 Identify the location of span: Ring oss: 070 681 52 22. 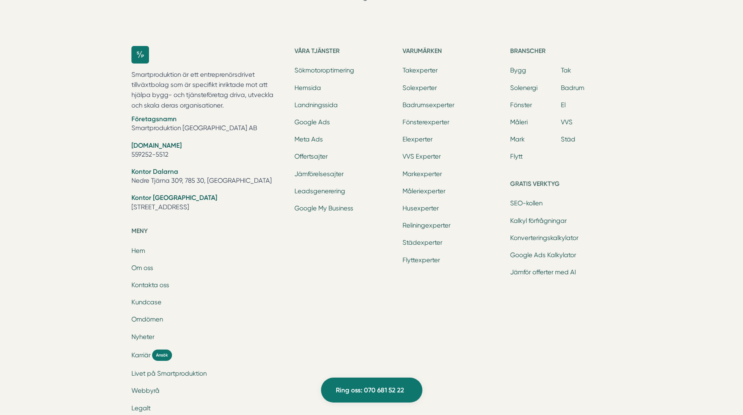
(370, 390).